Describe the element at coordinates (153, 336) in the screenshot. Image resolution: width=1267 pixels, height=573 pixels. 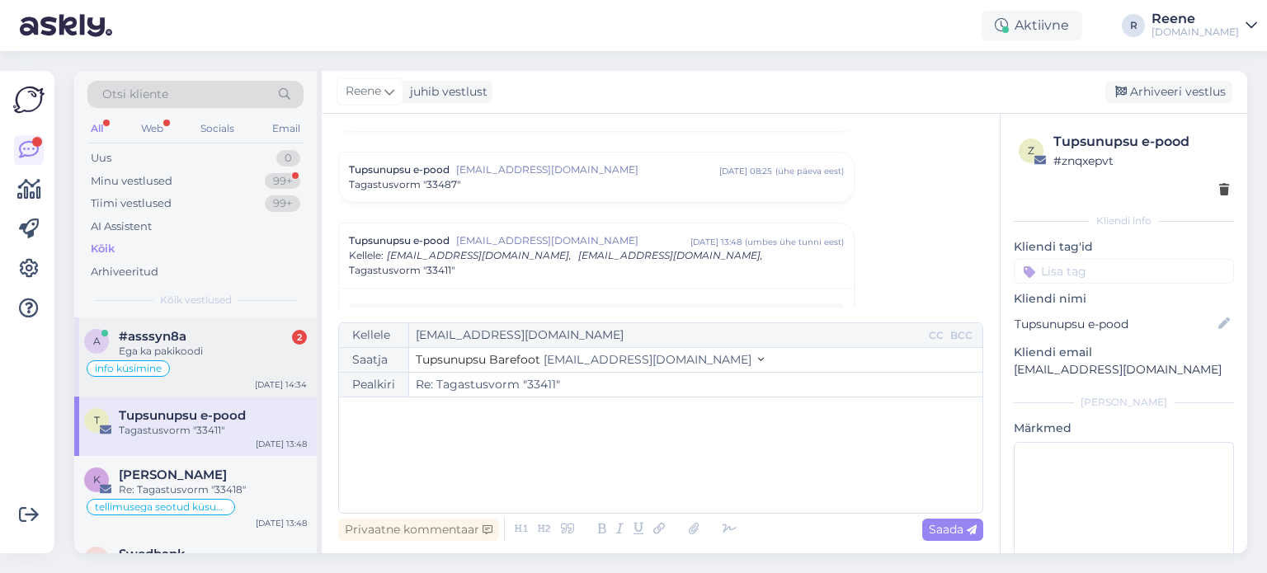
I see `span: #asssyn8a` at that location.